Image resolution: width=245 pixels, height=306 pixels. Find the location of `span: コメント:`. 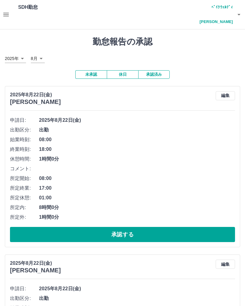

span: コメント: is located at coordinates (25, 169).